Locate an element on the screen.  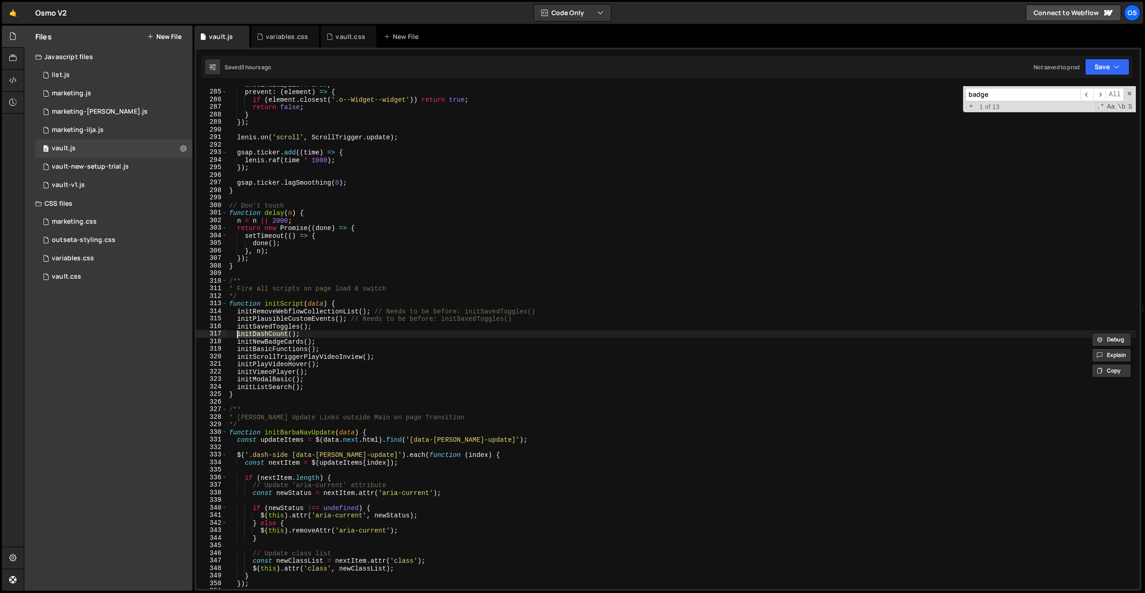
div: 309 is located at coordinates (212, 273).